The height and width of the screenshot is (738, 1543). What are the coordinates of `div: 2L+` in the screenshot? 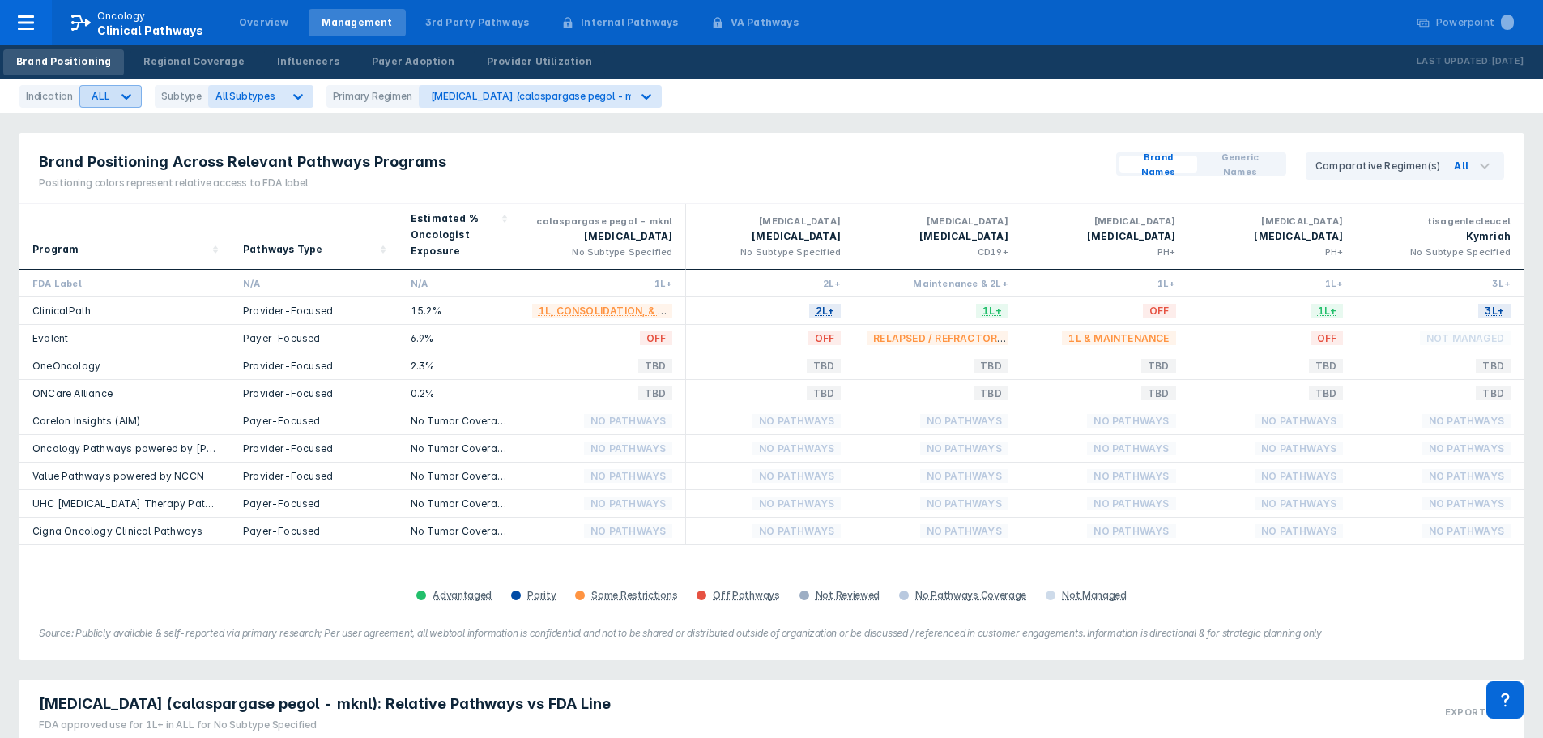 It's located at (769, 283).